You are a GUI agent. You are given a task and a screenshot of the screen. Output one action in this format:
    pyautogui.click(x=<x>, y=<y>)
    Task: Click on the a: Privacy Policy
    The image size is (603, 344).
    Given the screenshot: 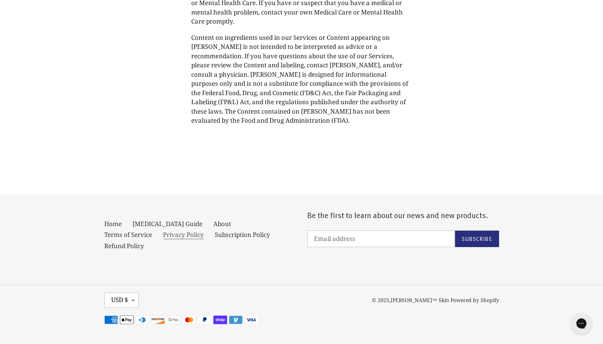 What is the action you would take?
    pyautogui.click(x=183, y=235)
    